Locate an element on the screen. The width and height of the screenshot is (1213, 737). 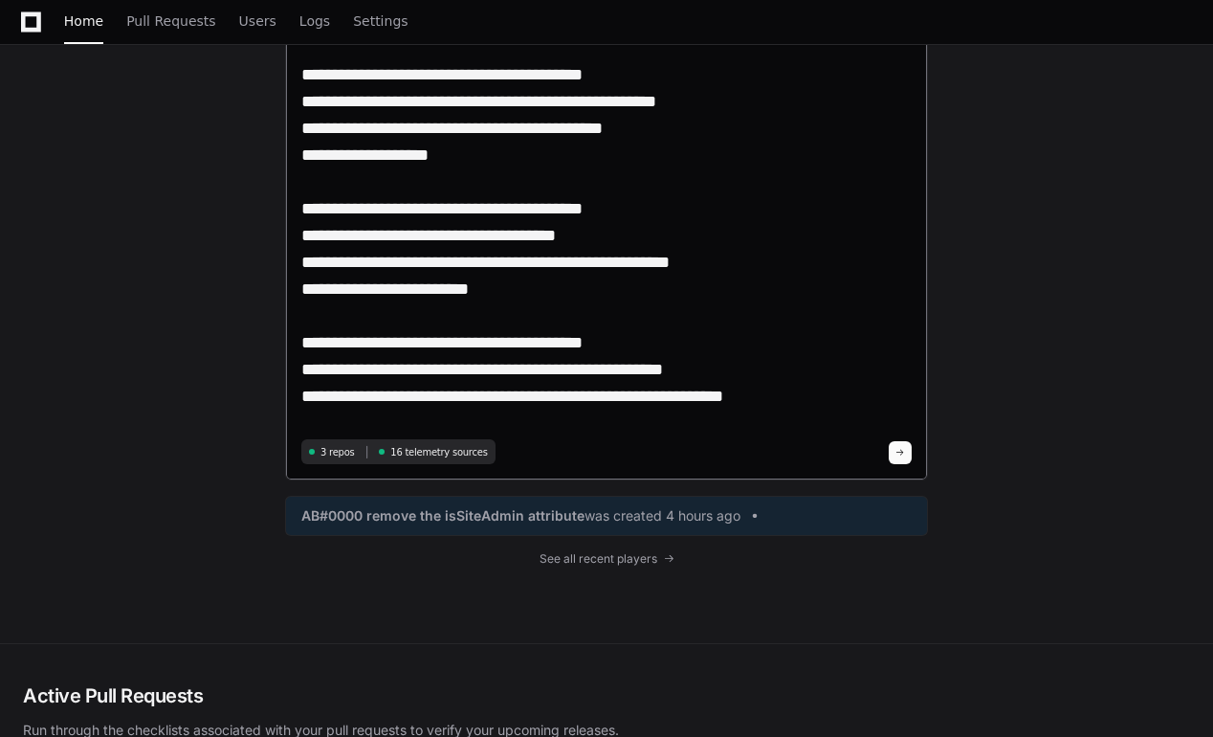
span: 3 repos is located at coordinates (338, 451).